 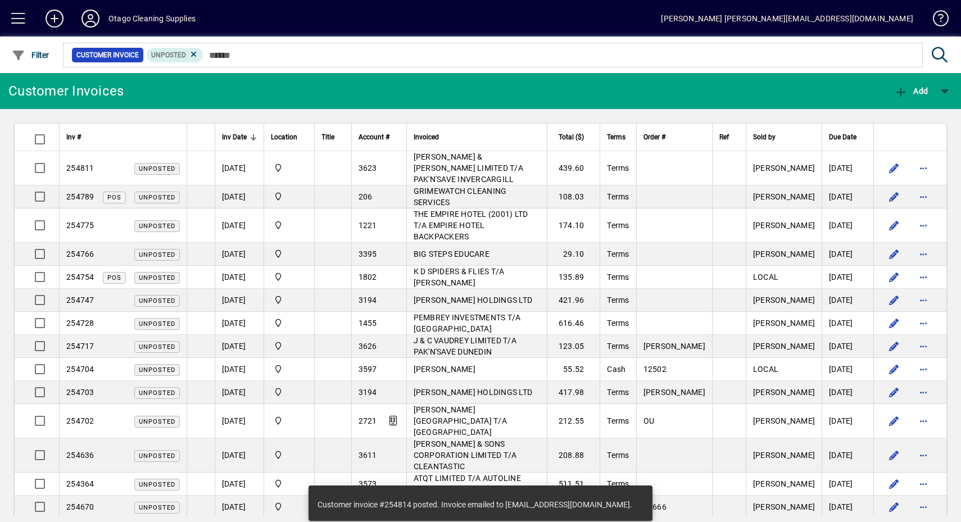 What do you see at coordinates (80, 346) in the screenshot?
I see `span: 254717` at bounding box center [80, 346].